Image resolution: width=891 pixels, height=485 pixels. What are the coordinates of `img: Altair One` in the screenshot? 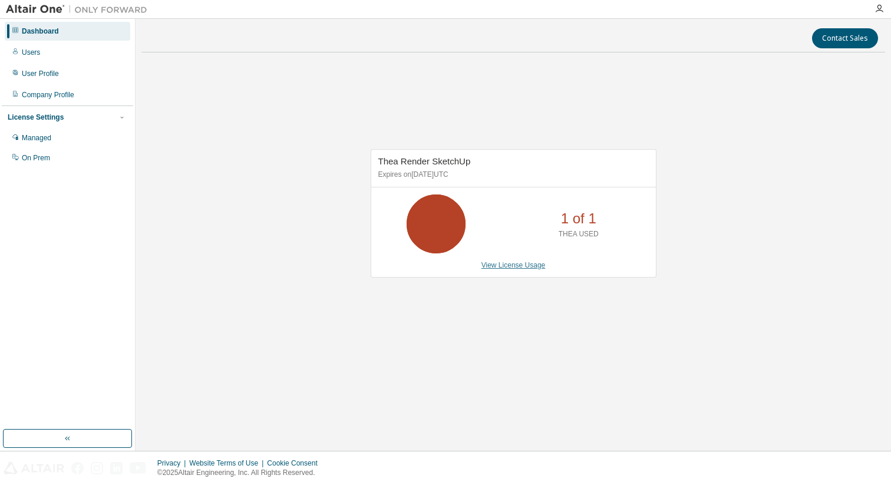 It's located at (80, 9).